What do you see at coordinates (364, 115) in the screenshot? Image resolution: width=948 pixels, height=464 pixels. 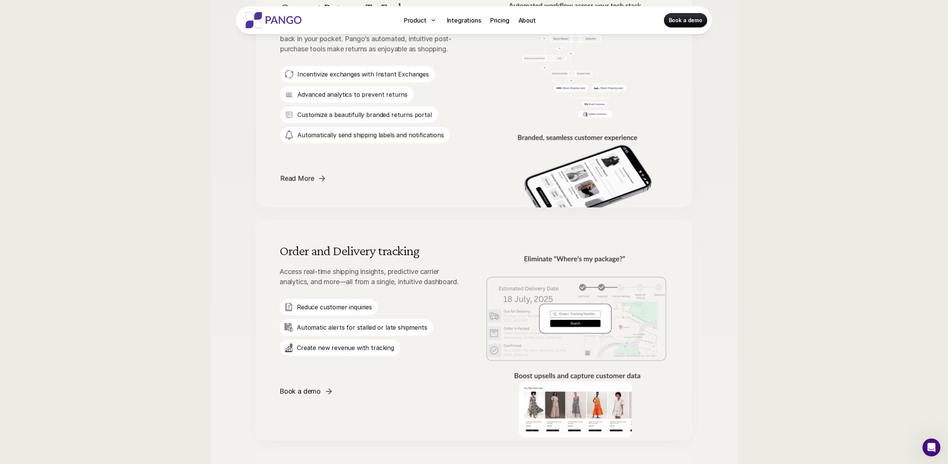 I see `p: Customize a beautifully branded returns portal` at bounding box center [364, 115].